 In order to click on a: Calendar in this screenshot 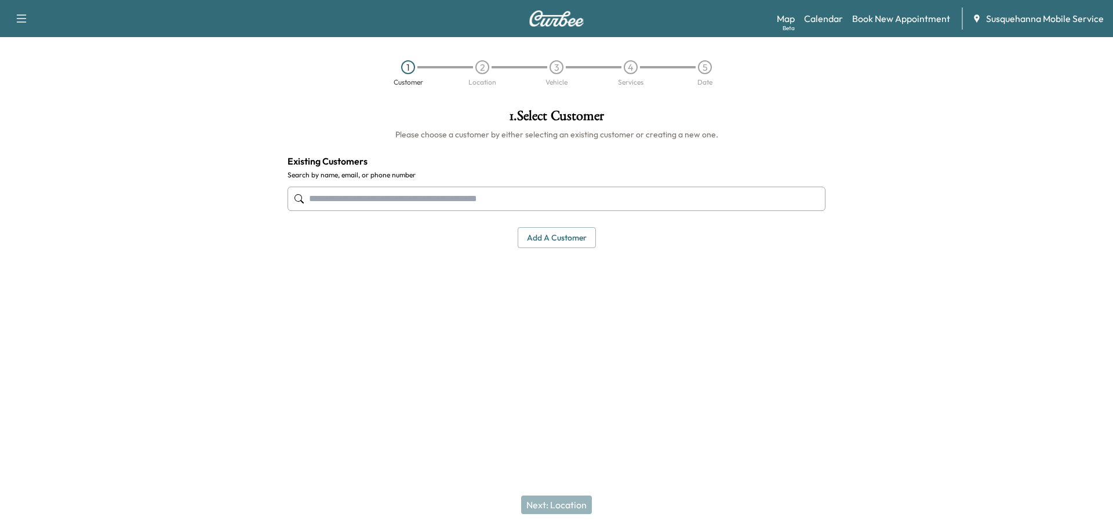, I will do `click(823, 19)`.